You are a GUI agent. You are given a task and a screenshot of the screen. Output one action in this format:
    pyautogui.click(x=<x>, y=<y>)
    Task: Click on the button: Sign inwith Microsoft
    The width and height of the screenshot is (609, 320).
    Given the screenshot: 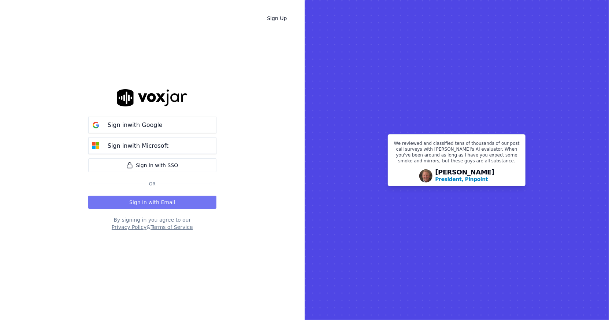 What is the action you would take?
    pyautogui.click(x=152, y=146)
    